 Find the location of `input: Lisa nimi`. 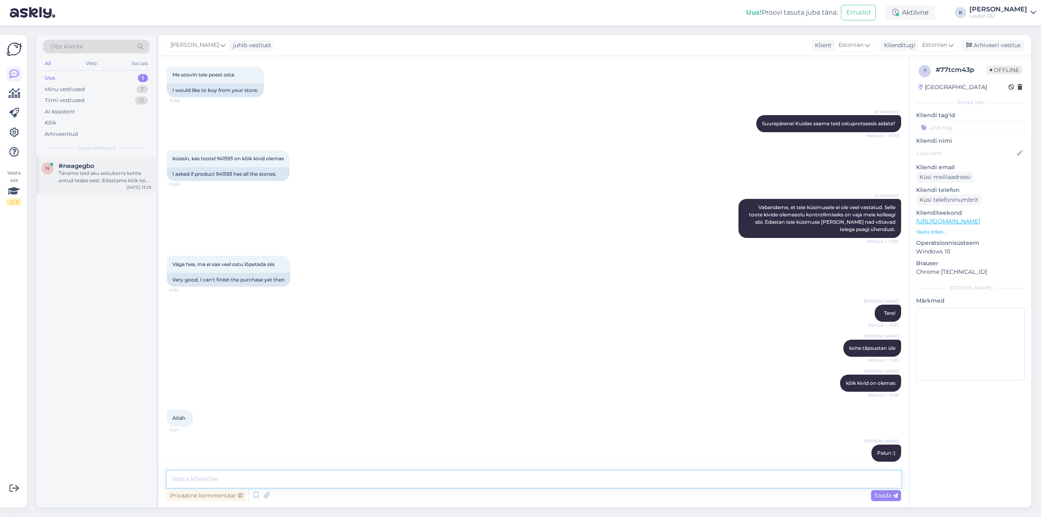

input: Lisa nimi is located at coordinates (966, 153).